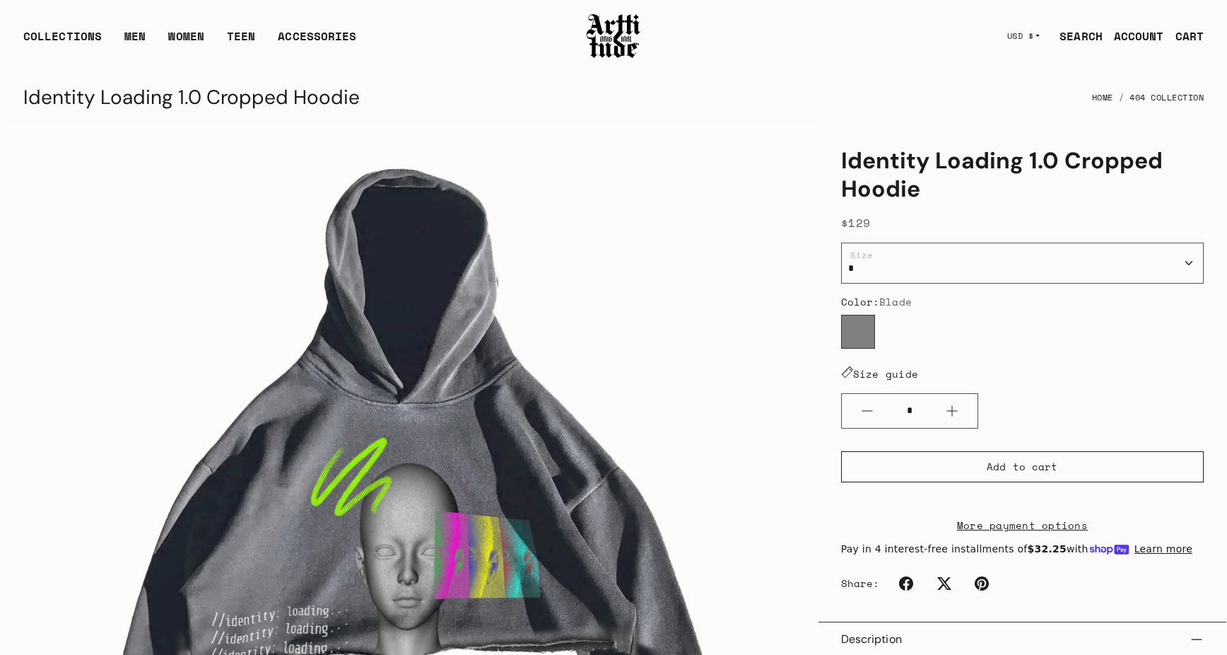  Describe the element at coordinates (135, 42) in the screenshot. I see `a: MEN` at that location.